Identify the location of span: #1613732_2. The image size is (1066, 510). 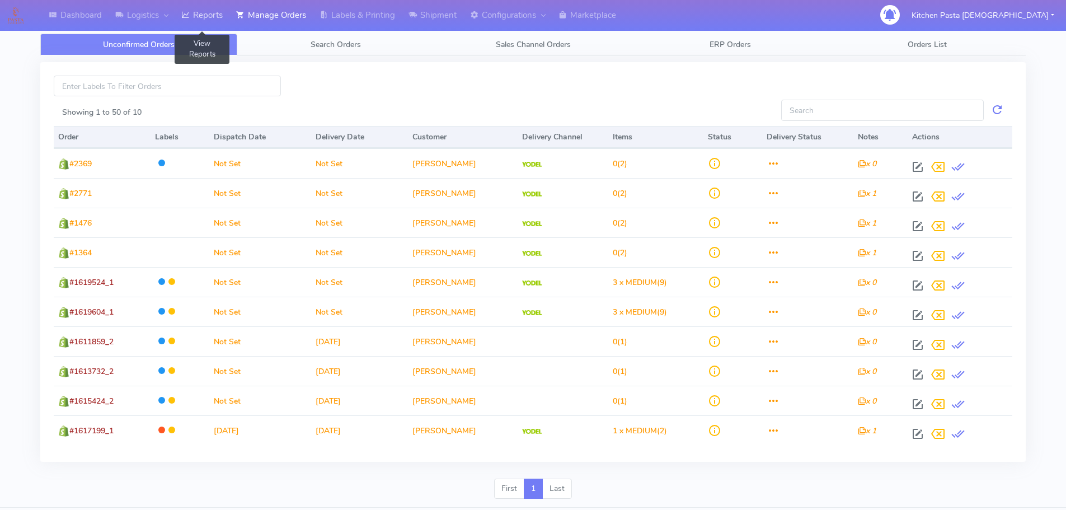
(91, 371).